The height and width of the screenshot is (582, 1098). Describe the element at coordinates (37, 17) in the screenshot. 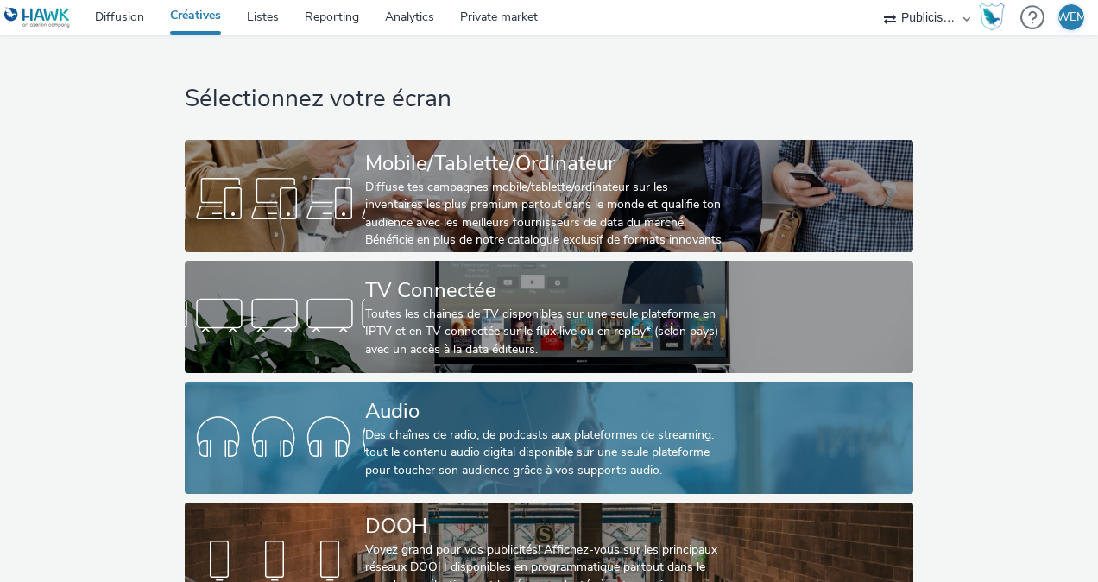

I see `img: undefined Logo` at that location.